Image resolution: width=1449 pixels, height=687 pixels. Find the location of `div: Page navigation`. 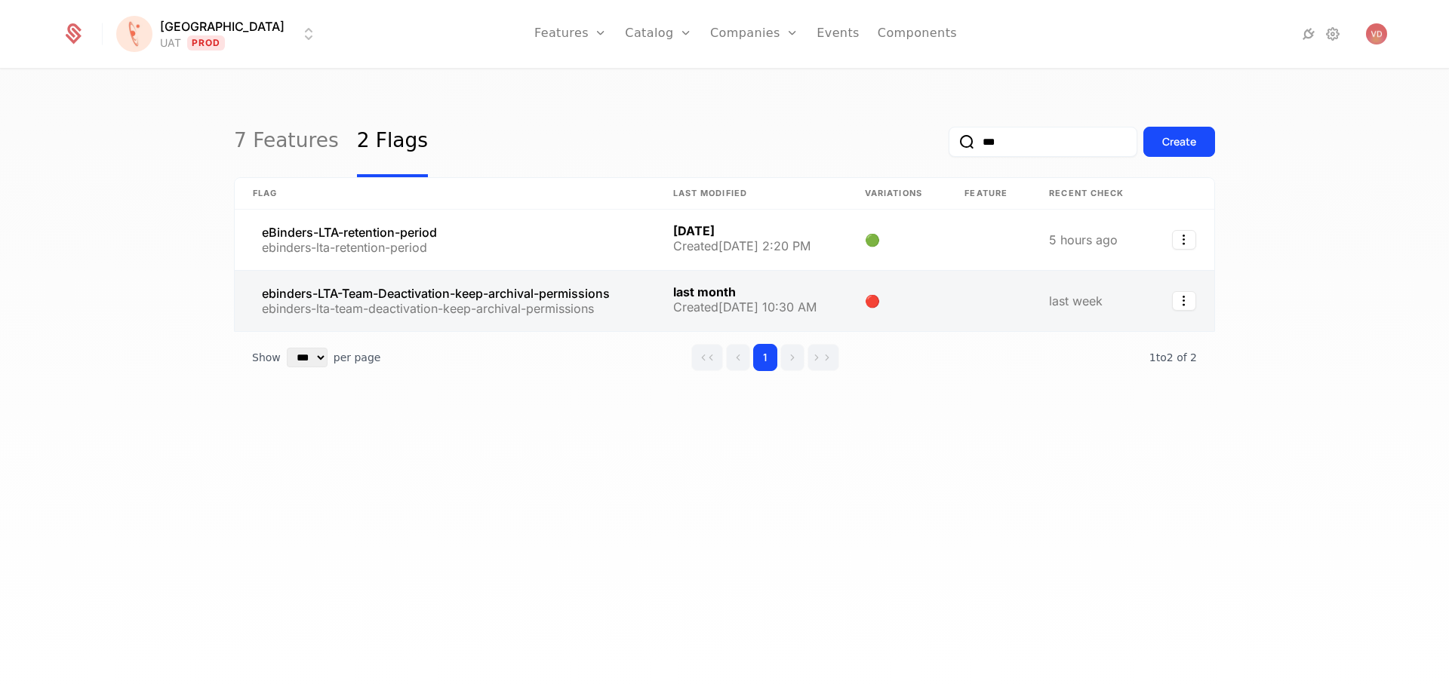

div: Page navigation is located at coordinates (765, 358).